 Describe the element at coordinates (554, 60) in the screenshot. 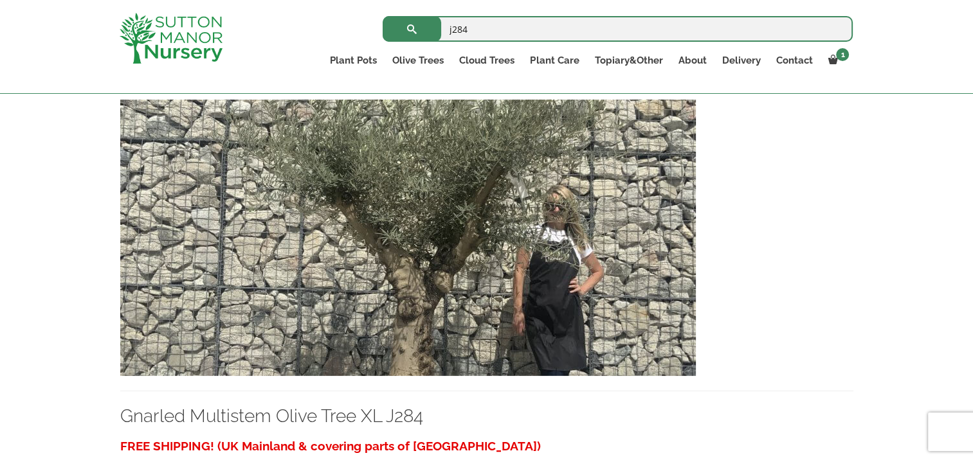

I see `a: Plant Care` at that location.